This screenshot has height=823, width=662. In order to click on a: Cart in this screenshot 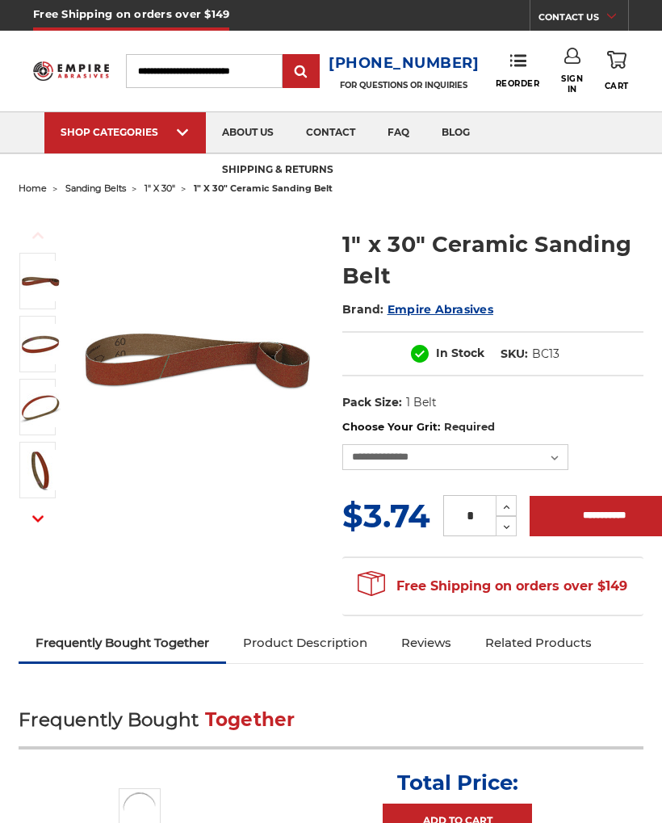, I will do `click(617, 70)`.